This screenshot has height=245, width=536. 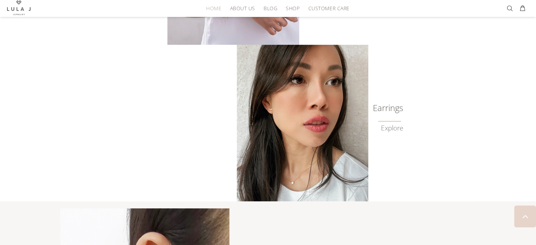 I want to click on img: Classic Earrings from LulaJ Jewelry, so click(x=303, y=123).